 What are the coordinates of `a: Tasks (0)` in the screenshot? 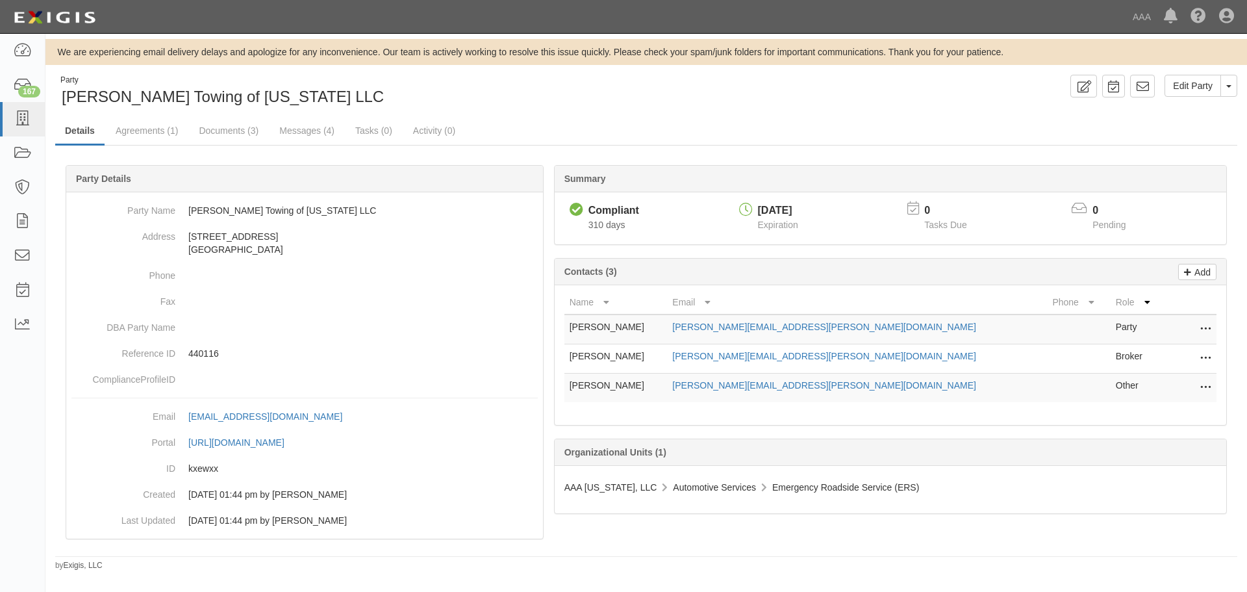 It's located at (374, 131).